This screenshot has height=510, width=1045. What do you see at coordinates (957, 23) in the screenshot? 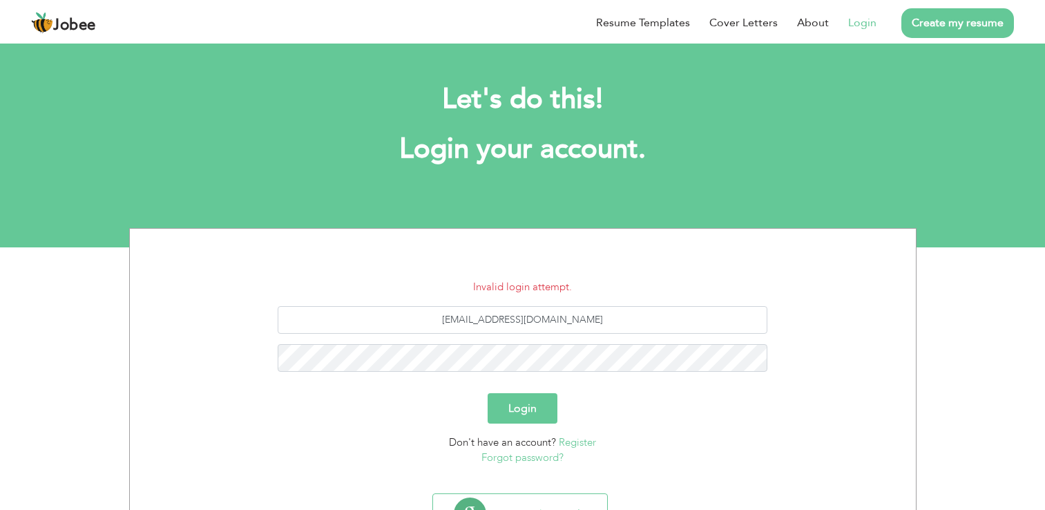
I see `a: Create my resume` at bounding box center [957, 23].